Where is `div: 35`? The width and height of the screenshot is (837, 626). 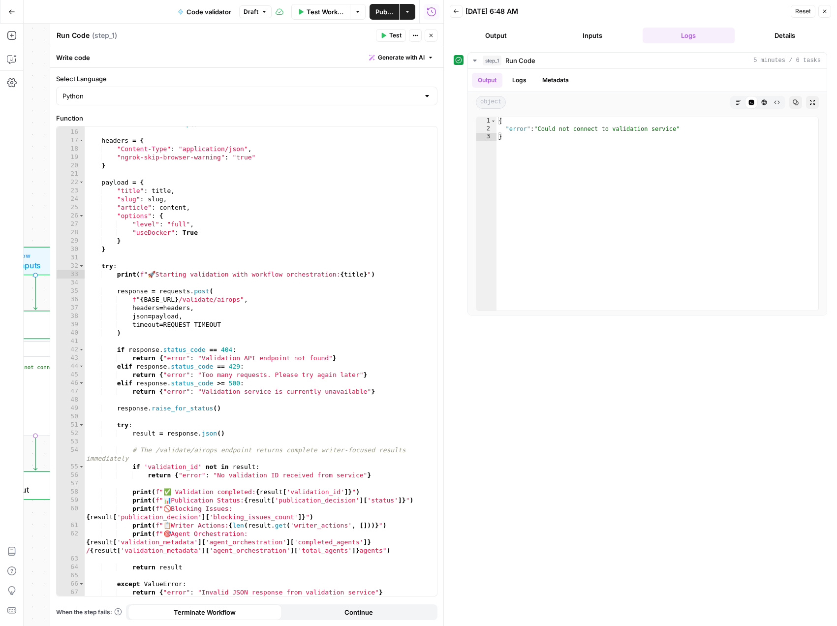 div: 35 is located at coordinates (70, 291).